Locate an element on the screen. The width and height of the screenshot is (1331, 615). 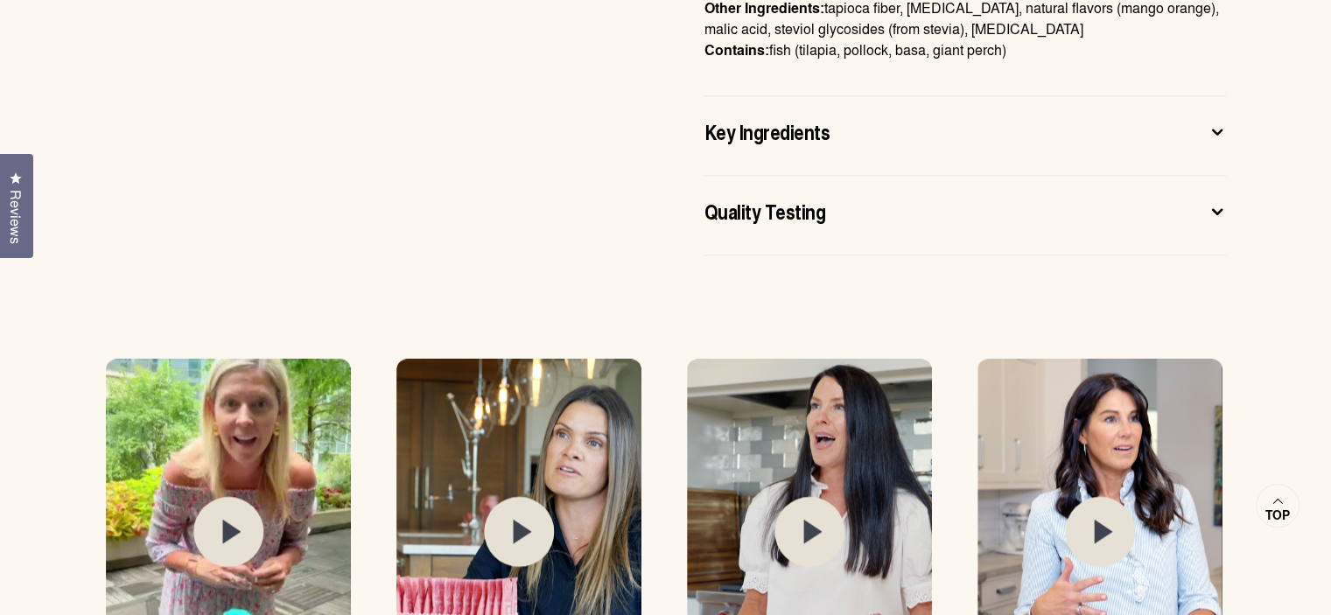
strong: Contains: is located at coordinates (737, 49).